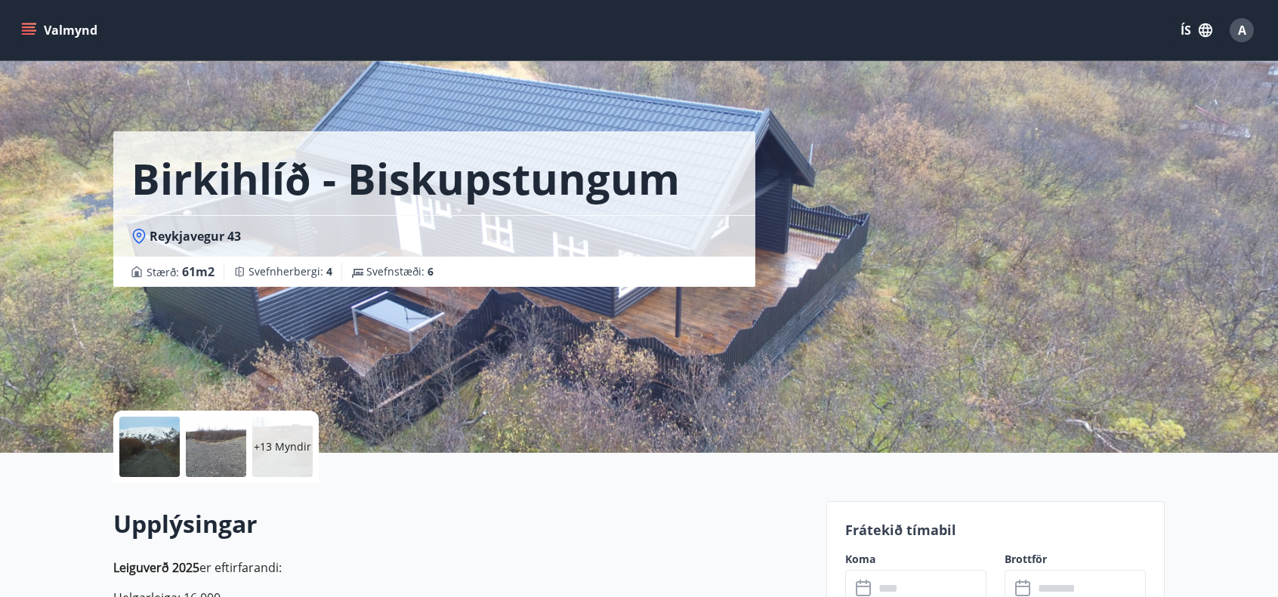  Describe the element at coordinates (290, 272) in the screenshot. I see `span: Svefnherbergi :` at that location.